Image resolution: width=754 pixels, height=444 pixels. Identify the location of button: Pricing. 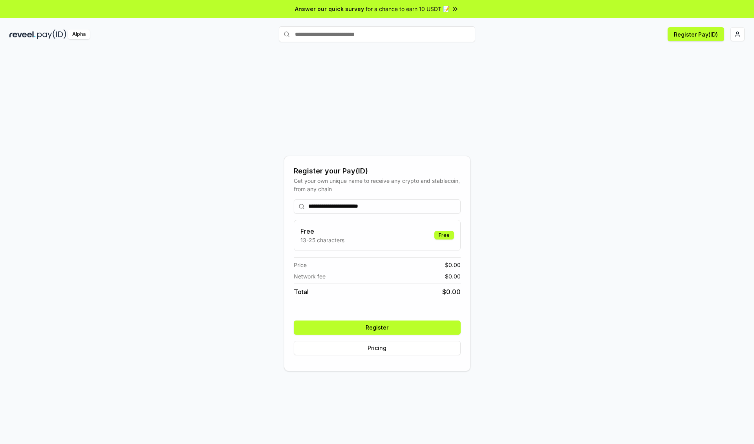
(377, 348).